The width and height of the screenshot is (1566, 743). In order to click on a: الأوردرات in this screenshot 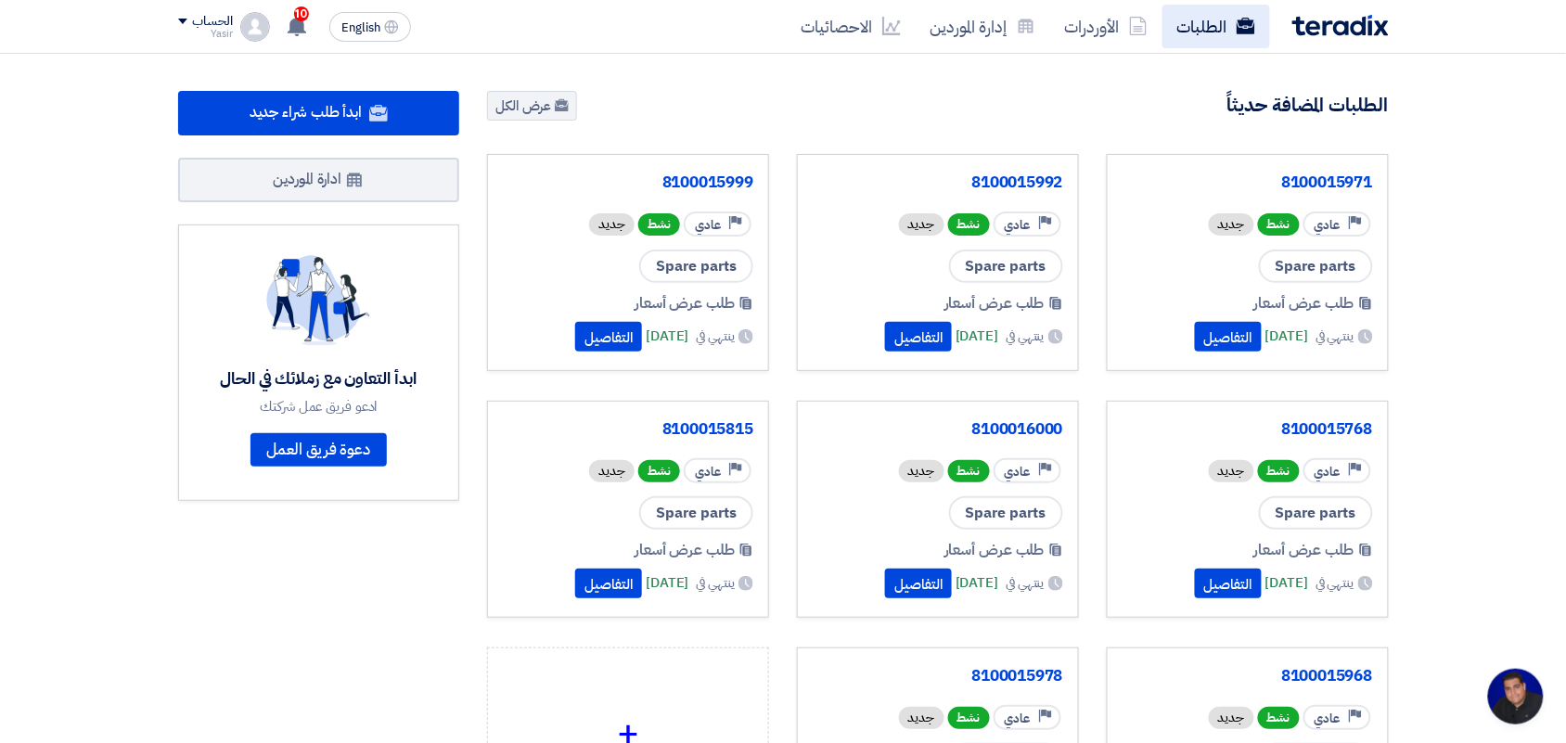, I will do `click(1106, 26)`.